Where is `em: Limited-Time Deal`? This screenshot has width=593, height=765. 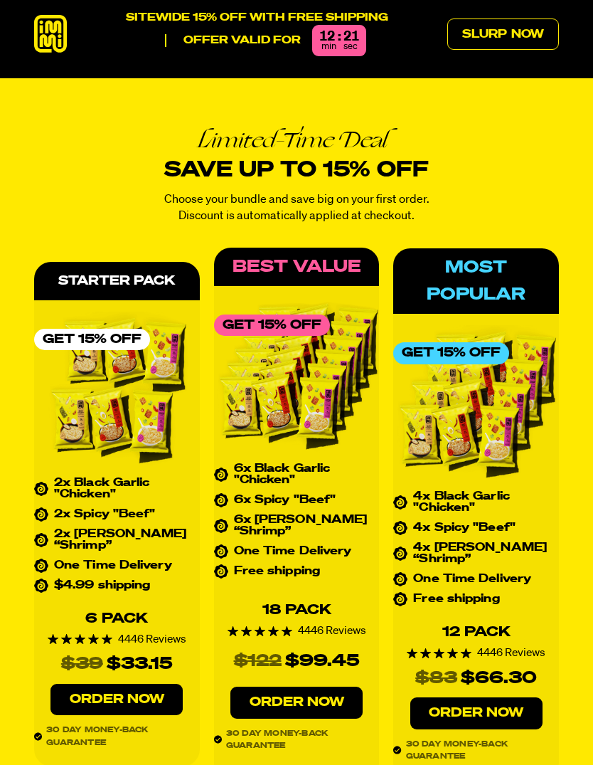 em: Limited-Time Deal is located at coordinates (297, 139).